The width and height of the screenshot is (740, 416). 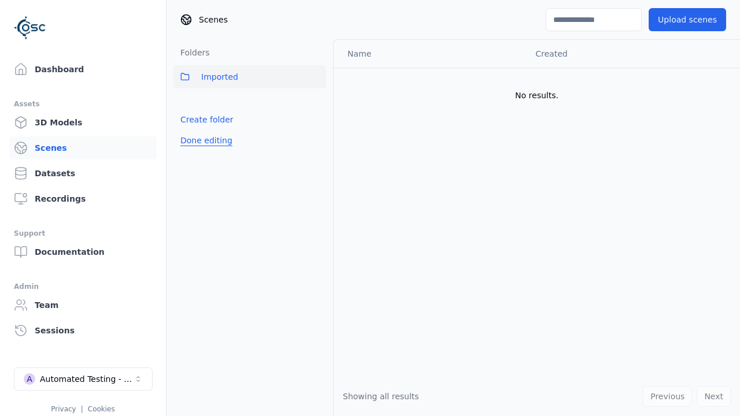 I want to click on a: Cookies, so click(x=101, y=409).